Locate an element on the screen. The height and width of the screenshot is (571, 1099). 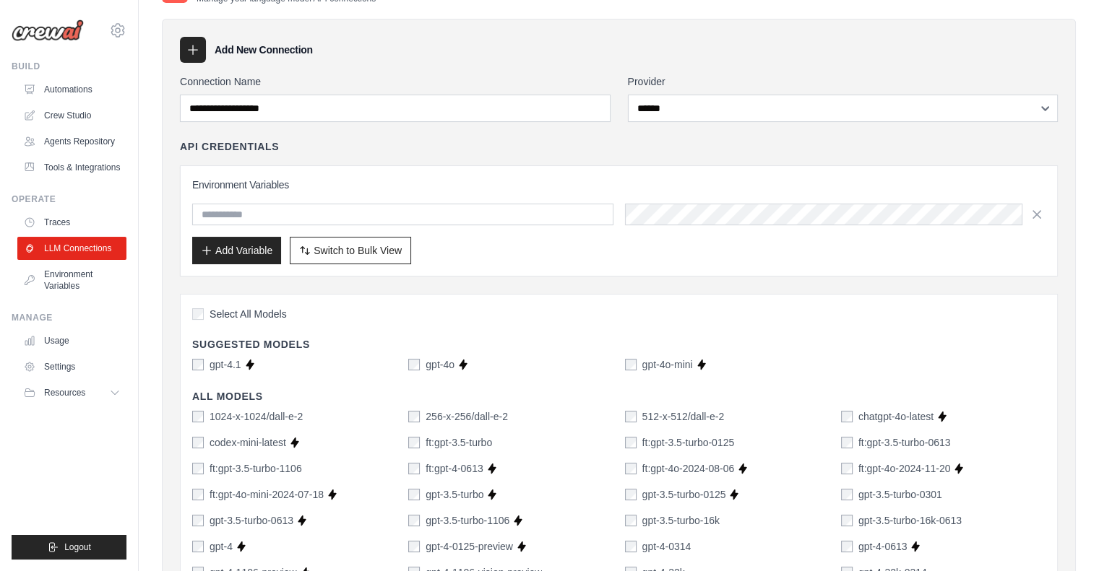
input: gpt-3.5-turbo is located at coordinates (414, 495).